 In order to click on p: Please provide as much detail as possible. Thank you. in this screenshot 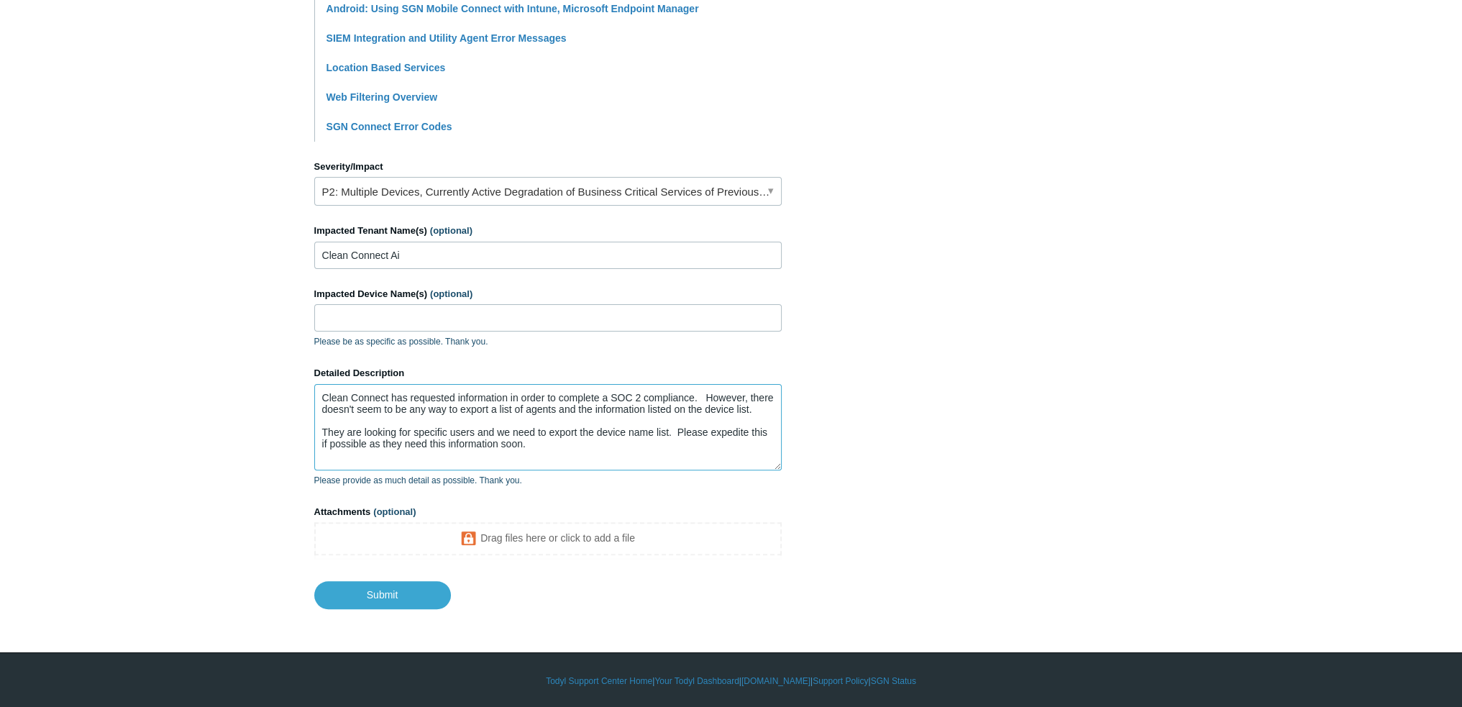, I will do `click(548, 480)`.